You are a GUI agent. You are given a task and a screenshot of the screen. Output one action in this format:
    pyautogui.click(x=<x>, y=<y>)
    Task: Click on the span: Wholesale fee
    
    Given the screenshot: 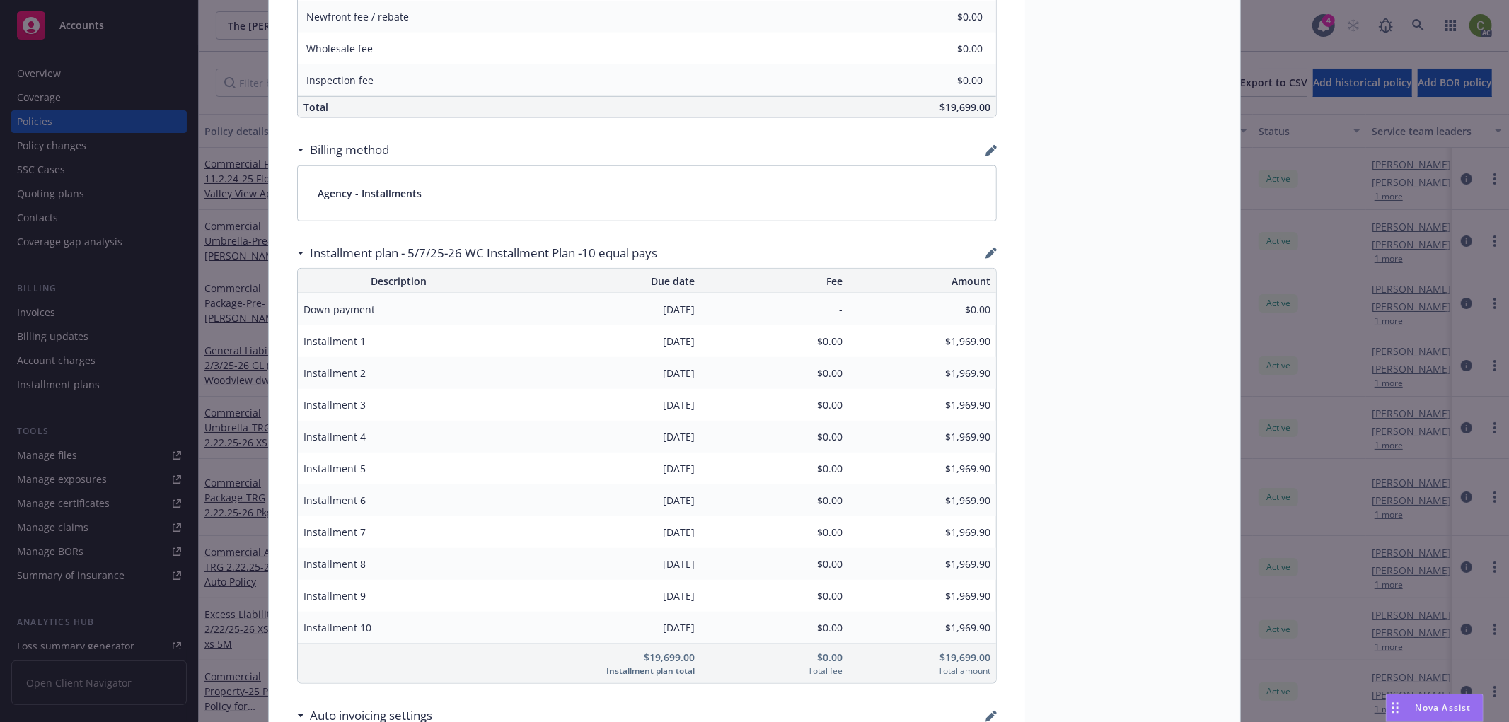 What is the action you would take?
    pyautogui.click(x=340, y=48)
    